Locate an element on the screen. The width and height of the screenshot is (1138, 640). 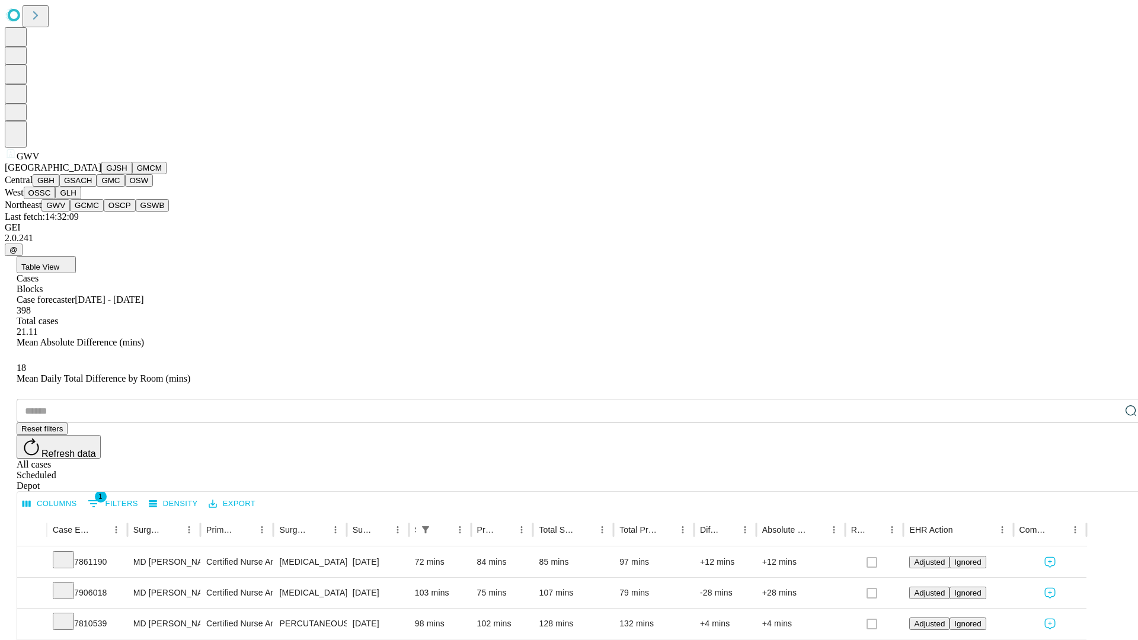
div: Absolute Difference is located at coordinates (785, 530).